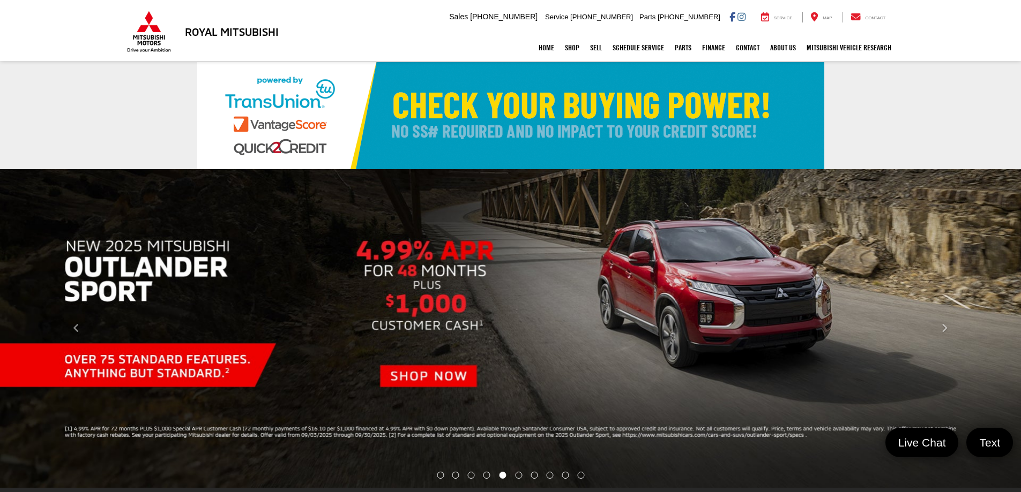  Describe the element at coordinates (922, 443) in the screenshot. I see `span: Live Chat` at that location.